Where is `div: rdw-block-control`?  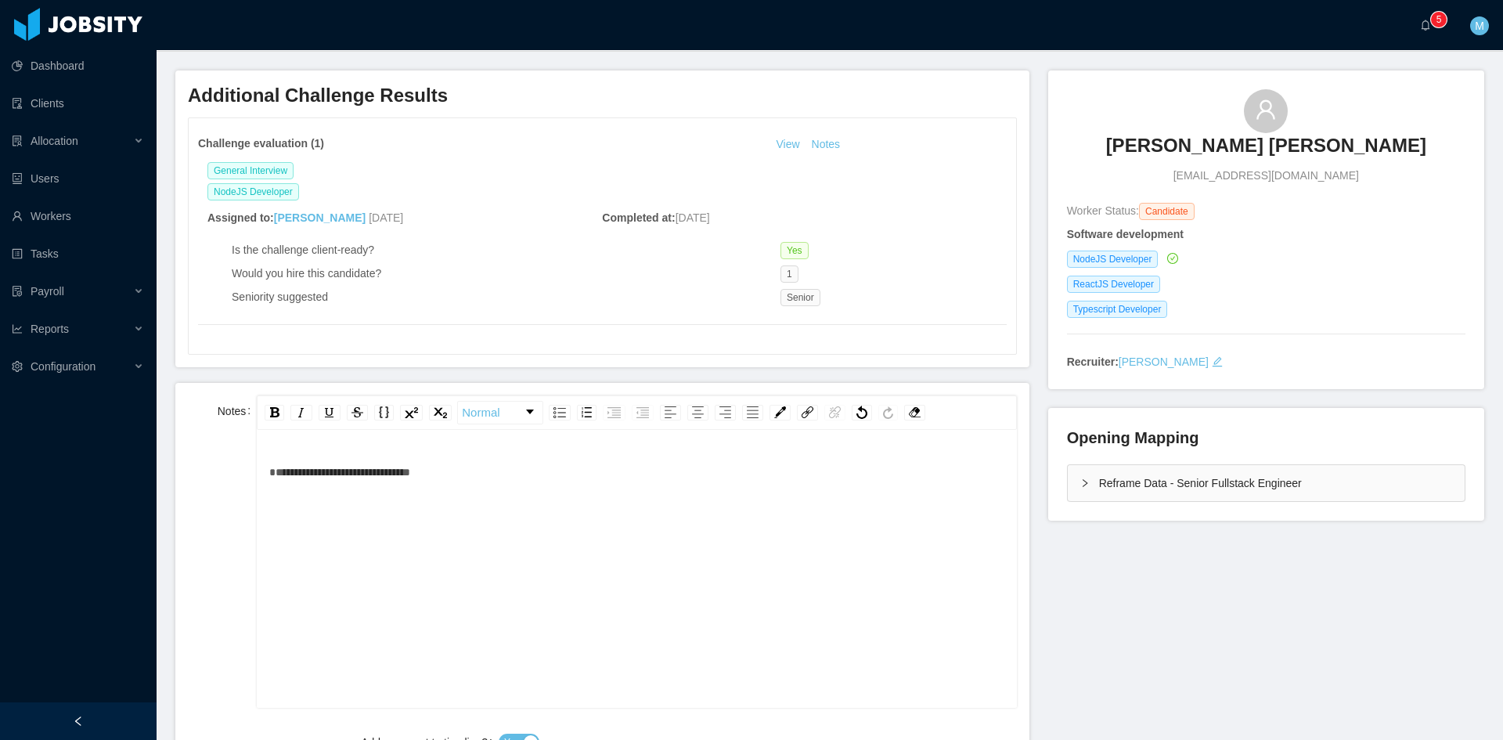
div: rdw-block-control is located at coordinates (500, 413).